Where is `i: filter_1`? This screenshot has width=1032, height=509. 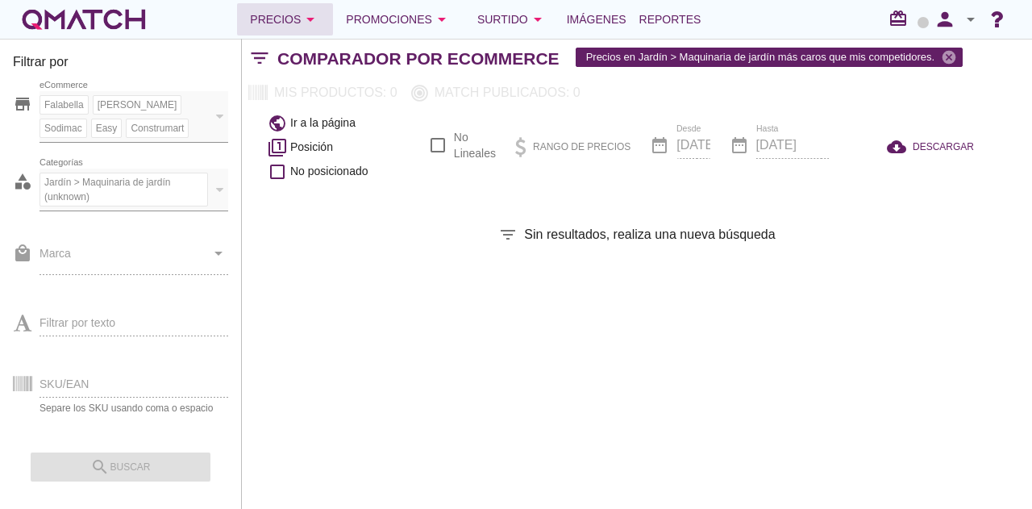 i: filter_1 is located at coordinates (277, 148).